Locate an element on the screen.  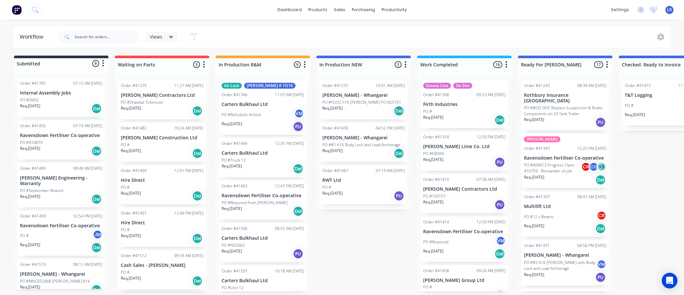
div: Order #41431 is located at coordinates (537, 246).